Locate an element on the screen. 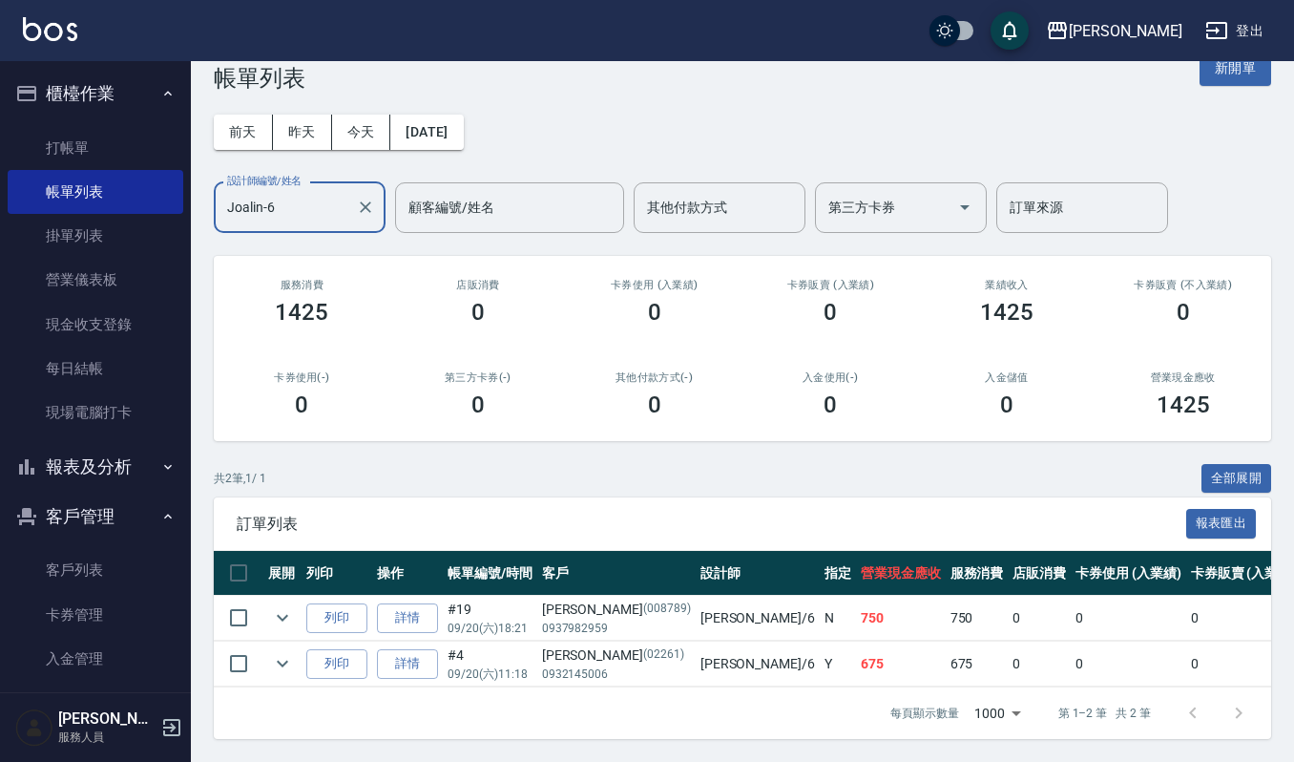 This screenshot has width=1294, height=762. button: 報表匯出 is located at coordinates (1222, 523).